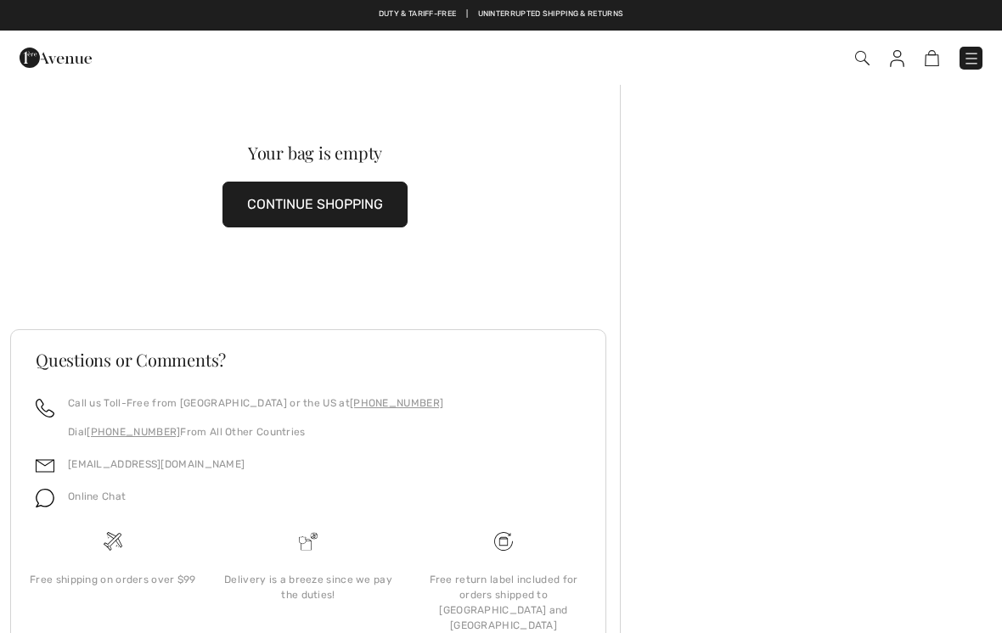 This screenshot has width=1002, height=633. I want to click on img: Shopping Bag, so click(931, 58).